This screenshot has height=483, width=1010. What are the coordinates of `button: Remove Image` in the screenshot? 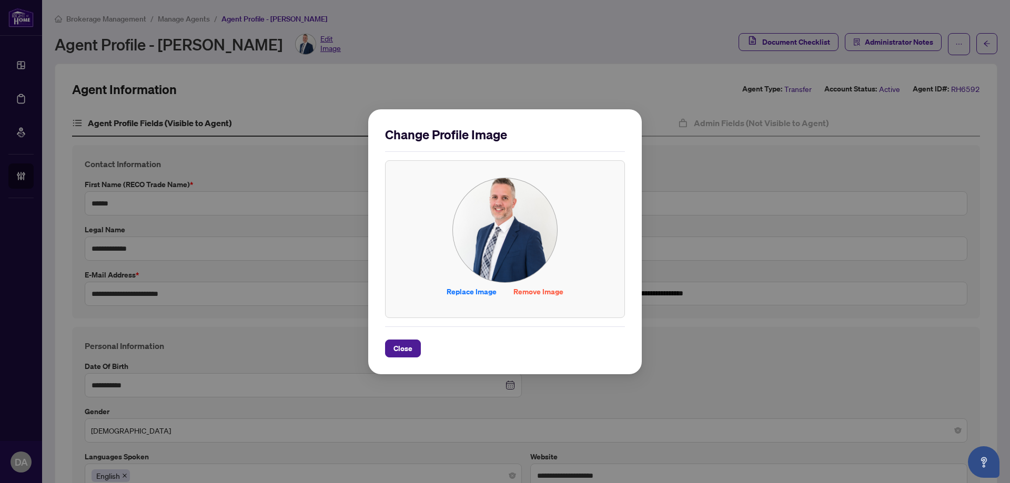 It's located at (538, 292).